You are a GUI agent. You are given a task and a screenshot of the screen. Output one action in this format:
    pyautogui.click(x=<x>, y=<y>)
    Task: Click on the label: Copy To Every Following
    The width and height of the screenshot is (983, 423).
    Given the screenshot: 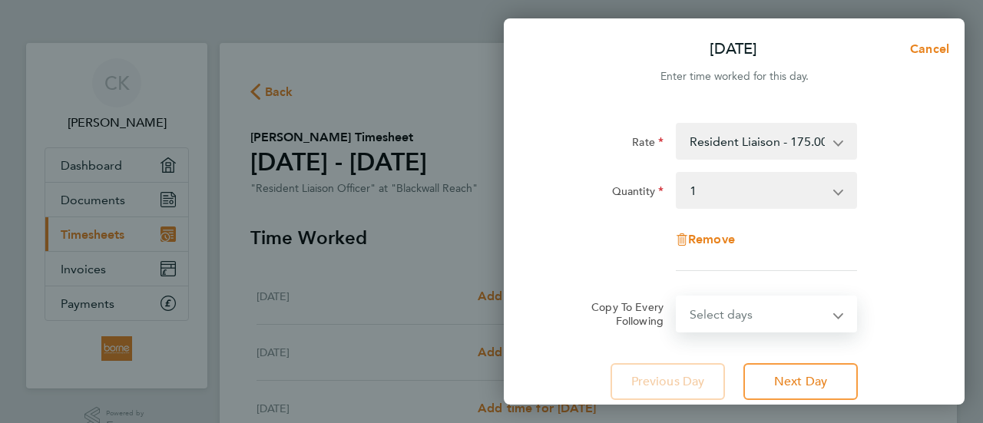 What is the action you would take?
    pyautogui.click(x=621, y=314)
    